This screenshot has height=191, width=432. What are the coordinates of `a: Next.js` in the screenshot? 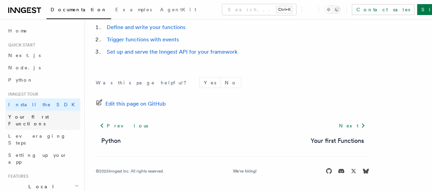 It's located at (43, 55).